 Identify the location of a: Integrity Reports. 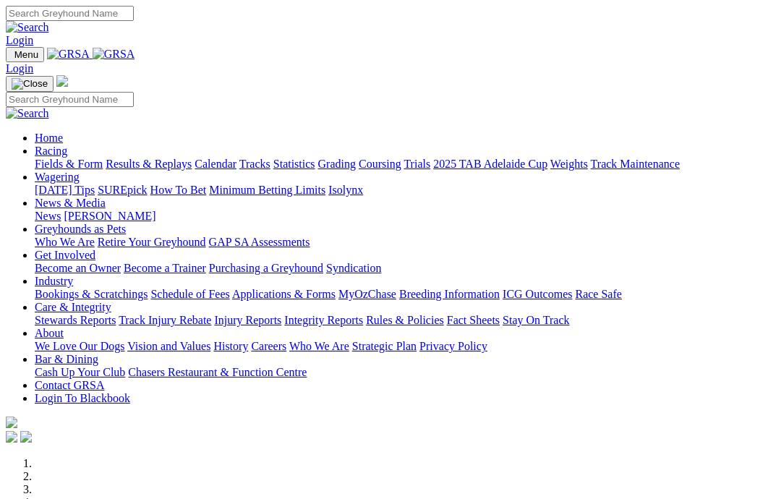
(323, 320).